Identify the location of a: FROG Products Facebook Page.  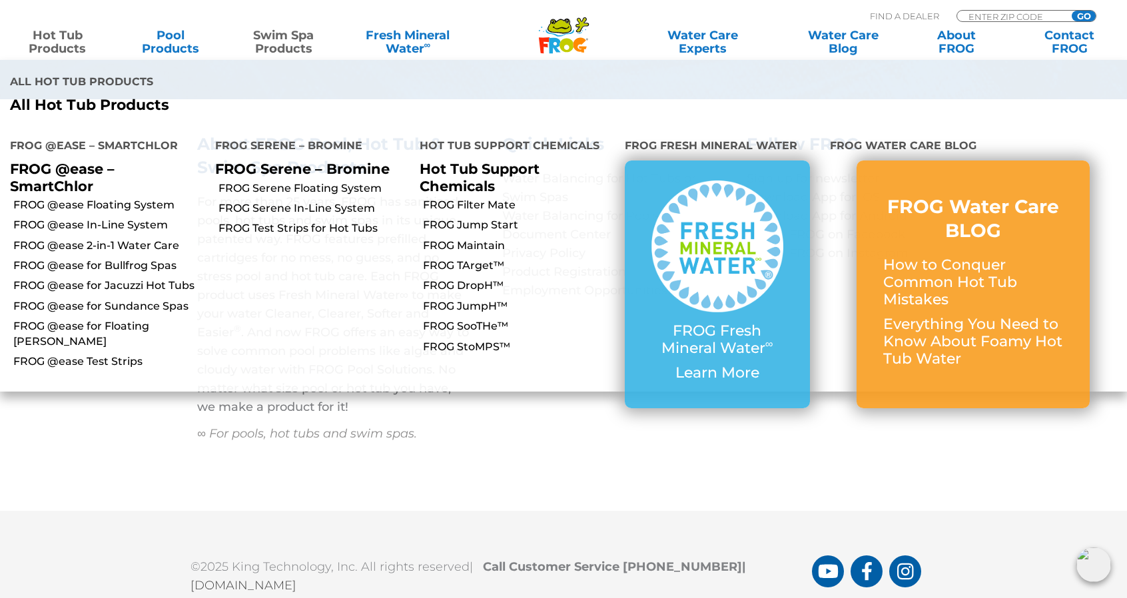
(867, 572).